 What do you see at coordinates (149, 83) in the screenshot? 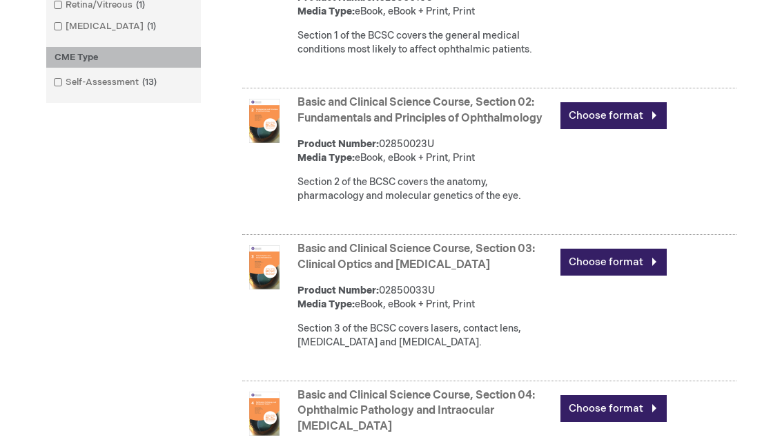
I see `span: 13` at bounding box center [149, 83].